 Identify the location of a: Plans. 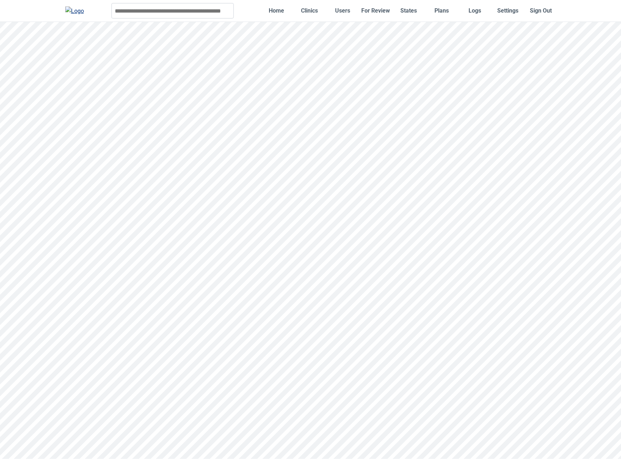
(442, 10).